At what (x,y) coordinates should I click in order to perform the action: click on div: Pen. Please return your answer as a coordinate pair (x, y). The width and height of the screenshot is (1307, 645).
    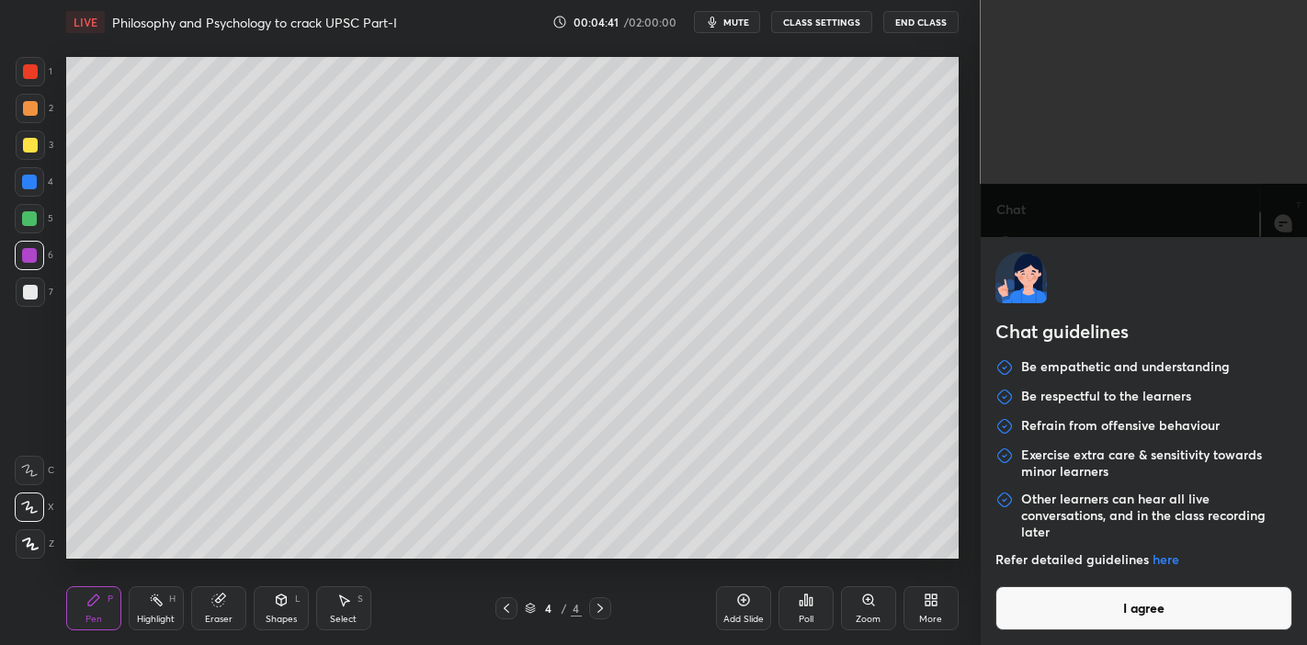
    Looking at the image, I should click on (94, 620).